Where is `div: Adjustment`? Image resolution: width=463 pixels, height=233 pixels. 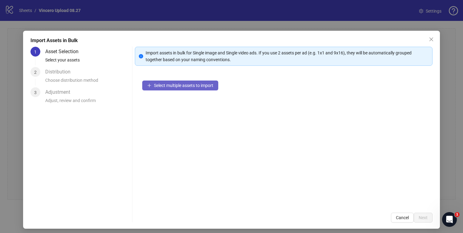 div: Adjustment is located at coordinates (60, 92).